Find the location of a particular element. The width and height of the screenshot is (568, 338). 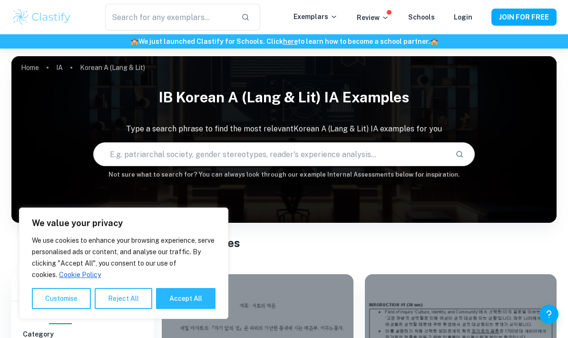

p: Exemplars is located at coordinates (316, 17).